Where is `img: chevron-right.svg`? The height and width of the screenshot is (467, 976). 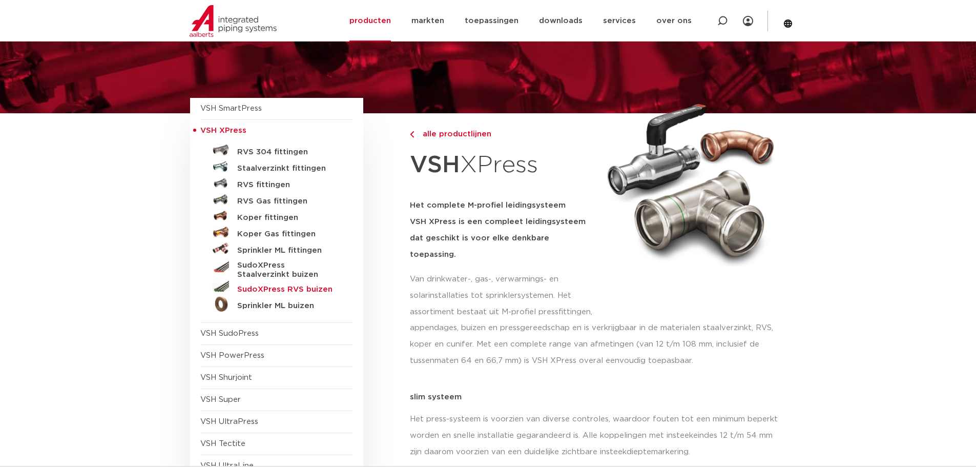
img: chevron-right.svg is located at coordinates (412, 134).